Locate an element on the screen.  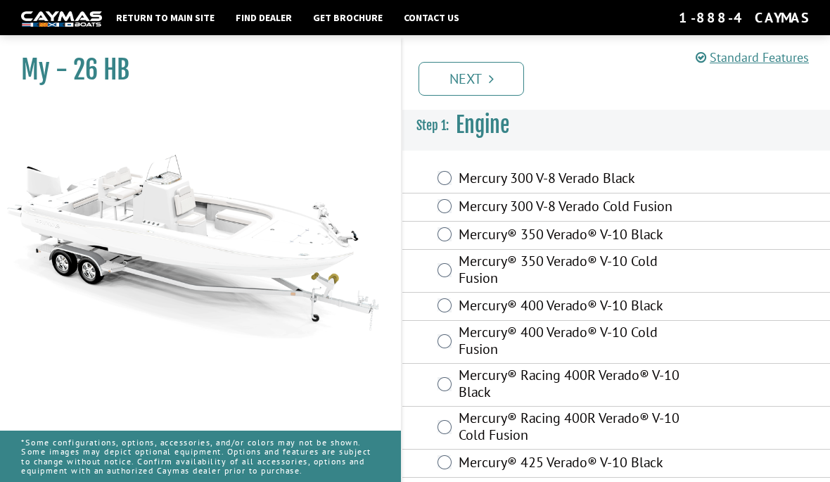
label: Mercury® 425 Verado® V-10 Black is located at coordinates (570, 464).